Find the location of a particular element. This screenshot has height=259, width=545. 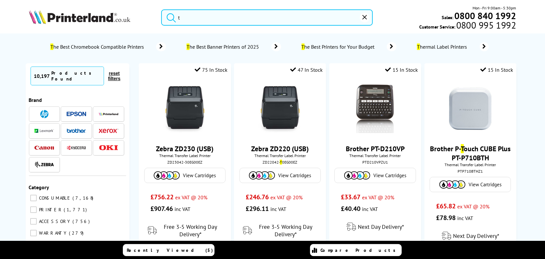

img: OKI is located at coordinates (109, 148).